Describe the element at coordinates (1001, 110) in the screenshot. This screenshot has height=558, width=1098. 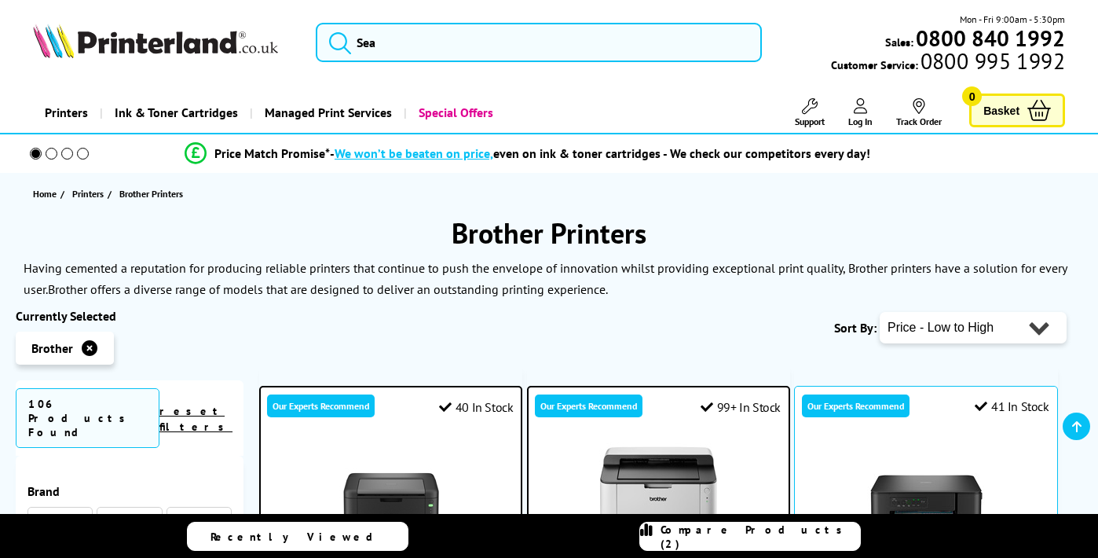
I see `span: Basket` at that location.